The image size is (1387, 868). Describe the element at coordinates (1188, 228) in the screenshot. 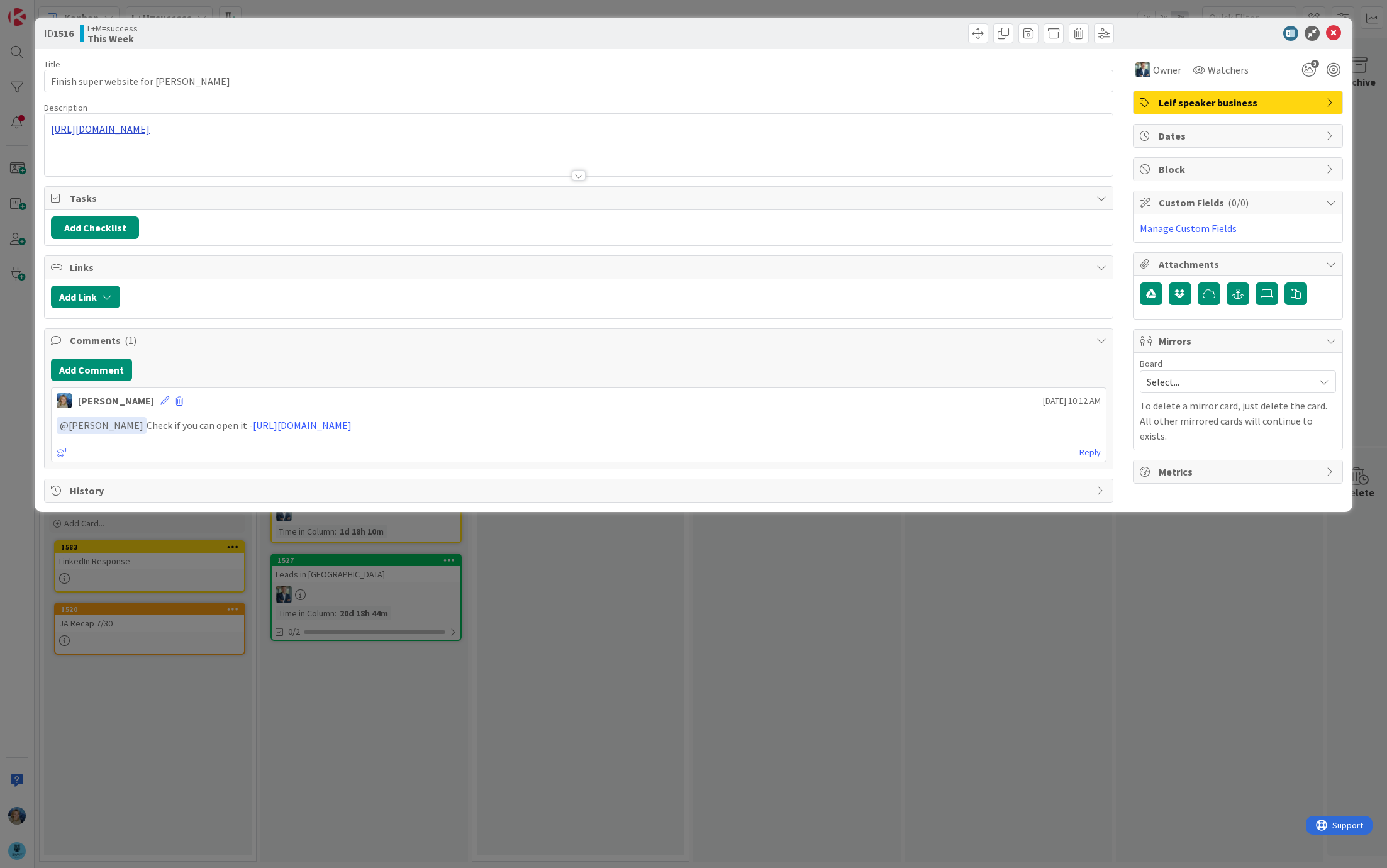

I see `a: Manage Custom Fields` at that location.